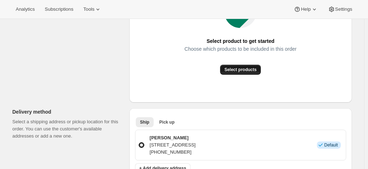 This screenshot has width=368, height=169. I want to click on span: Default, so click(331, 145).